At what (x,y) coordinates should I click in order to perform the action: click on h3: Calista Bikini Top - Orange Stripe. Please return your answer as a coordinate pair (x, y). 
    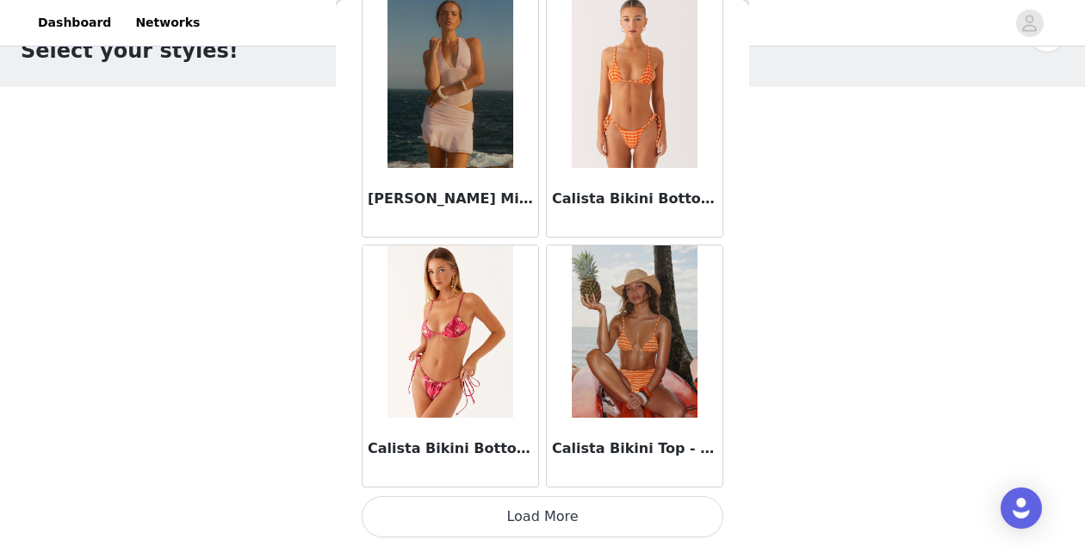
    Looking at the image, I should click on (635, 449).